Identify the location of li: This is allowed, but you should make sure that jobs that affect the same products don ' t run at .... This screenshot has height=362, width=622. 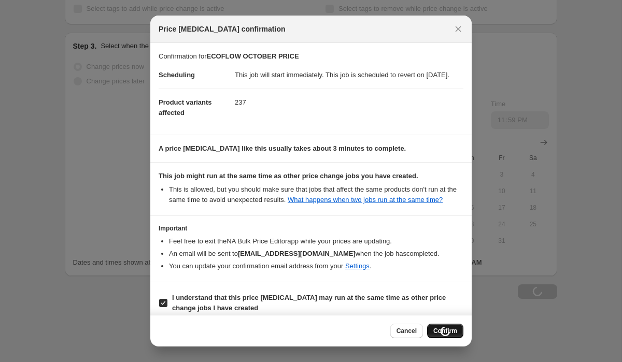
(316, 195).